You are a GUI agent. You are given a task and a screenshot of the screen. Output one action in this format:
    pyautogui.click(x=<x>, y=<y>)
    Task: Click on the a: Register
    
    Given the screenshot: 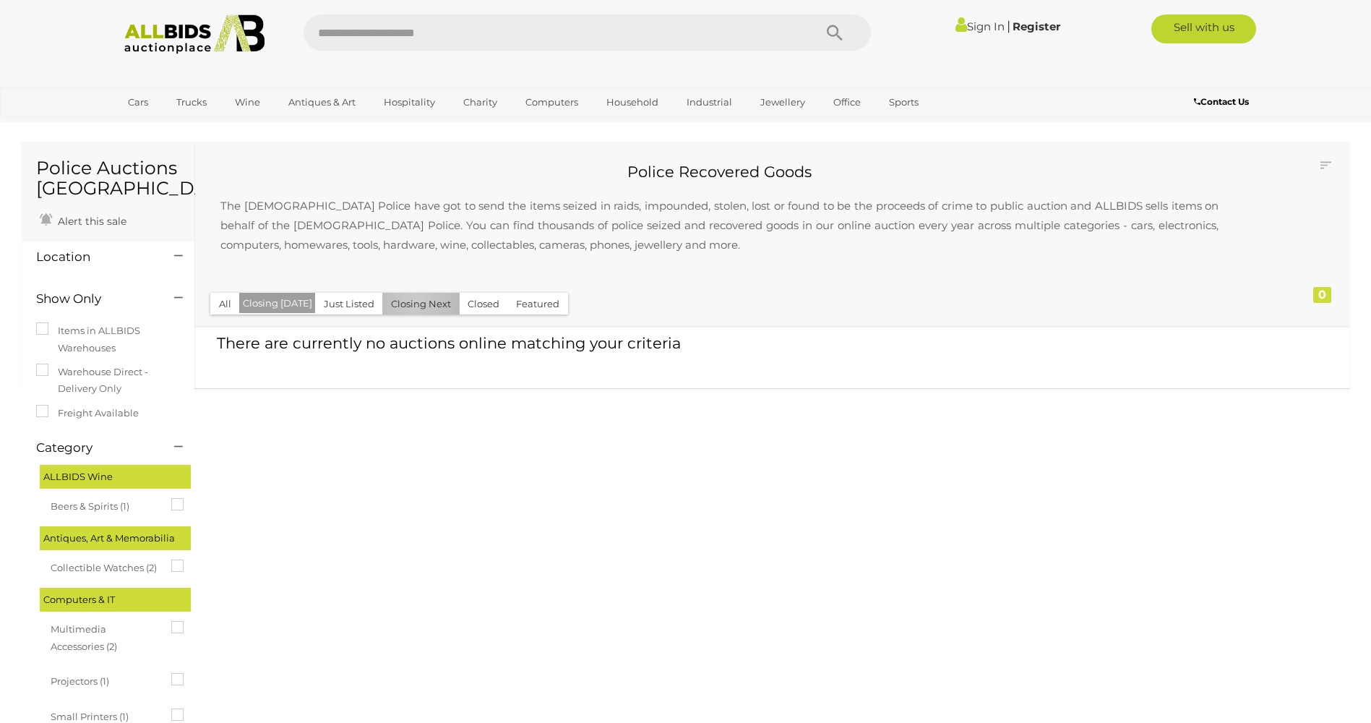 What is the action you would take?
    pyautogui.click(x=1036, y=26)
    